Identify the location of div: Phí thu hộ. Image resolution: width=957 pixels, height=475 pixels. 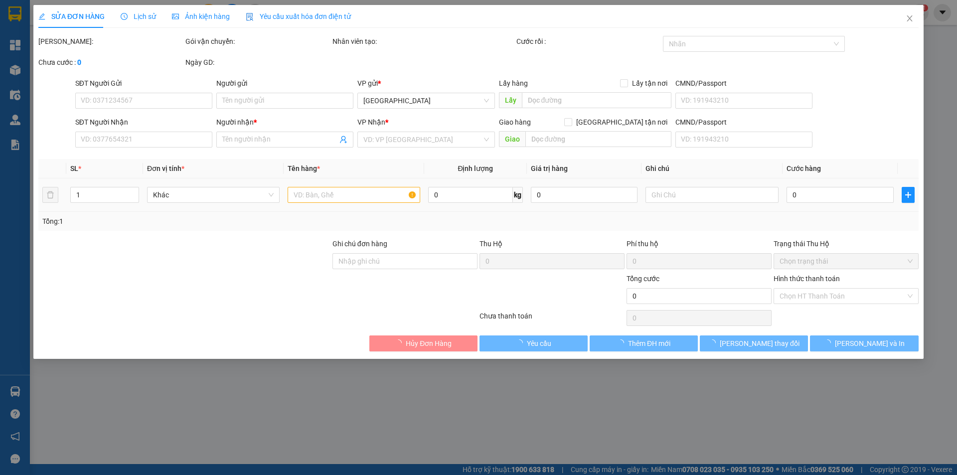
(699, 246).